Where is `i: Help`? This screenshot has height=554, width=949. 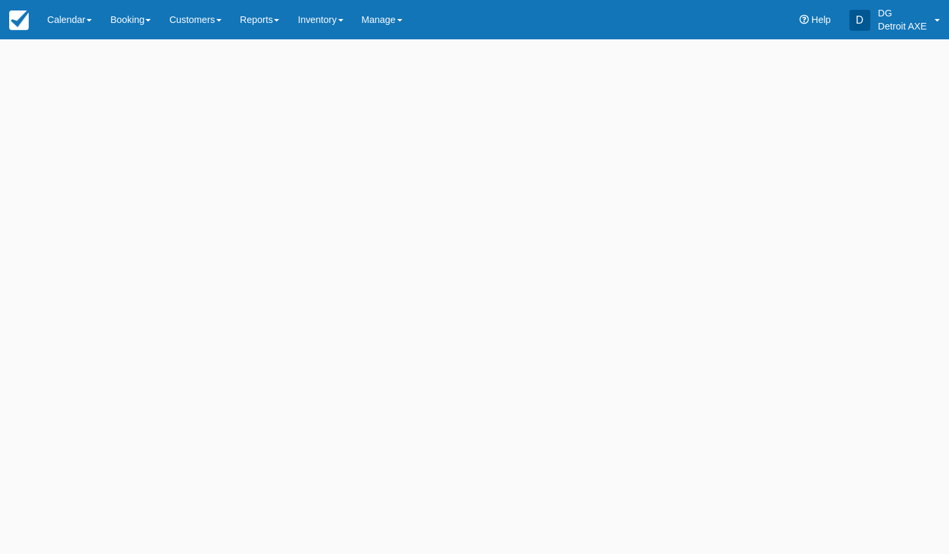
i: Help is located at coordinates (804, 20).